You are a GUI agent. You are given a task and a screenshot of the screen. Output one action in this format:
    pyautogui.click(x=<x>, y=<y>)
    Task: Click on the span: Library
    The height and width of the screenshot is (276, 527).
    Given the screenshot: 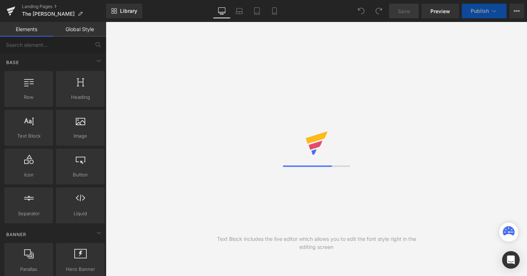 What is the action you would take?
    pyautogui.click(x=128, y=11)
    